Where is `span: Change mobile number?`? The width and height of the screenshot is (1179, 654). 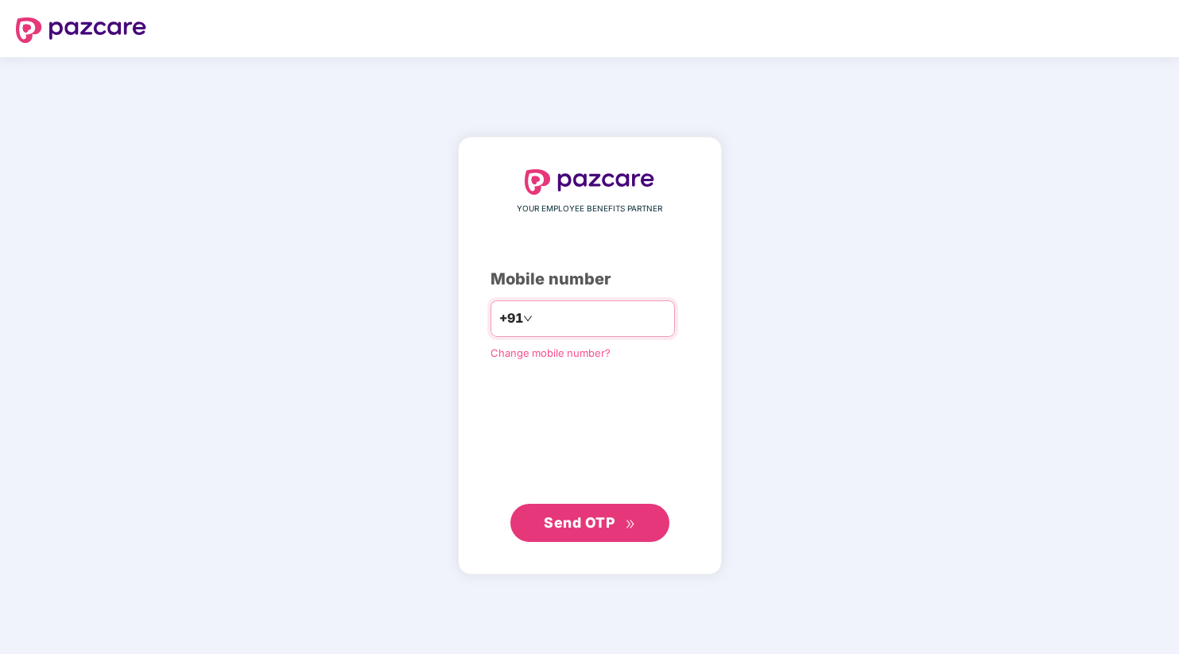
span: Change mobile number? is located at coordinates (550, 353).